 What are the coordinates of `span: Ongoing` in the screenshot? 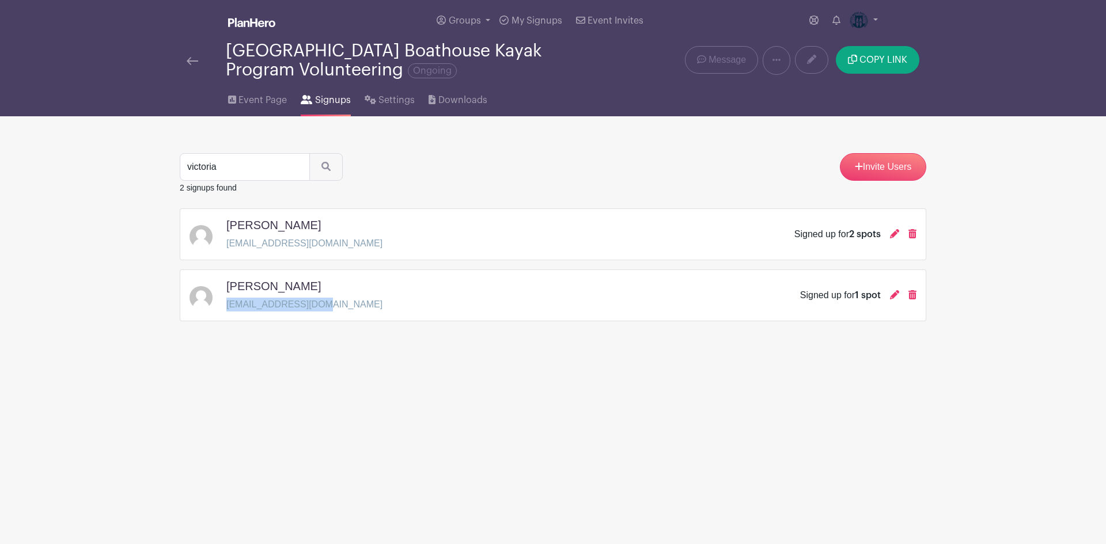 It's located at (432, 71).